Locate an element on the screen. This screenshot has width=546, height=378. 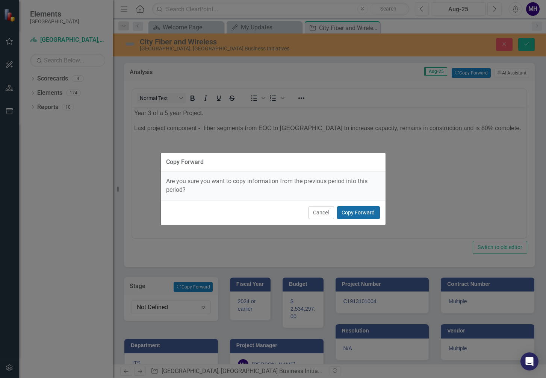
div: Are you sure you want to copy information from the previous period into this period? is located at coordinates (273, 186).